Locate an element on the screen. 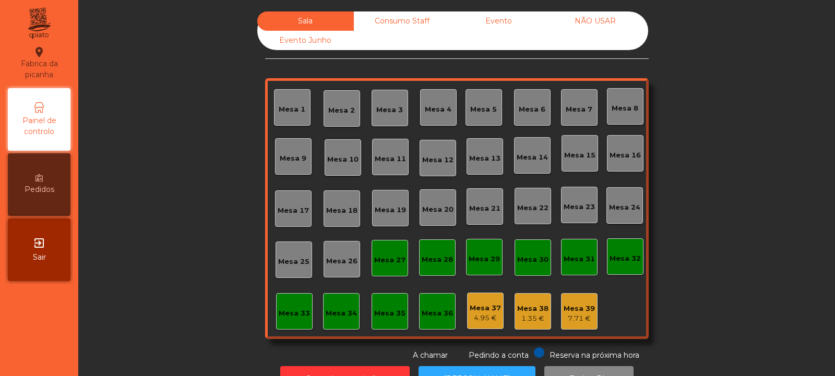 The width and height of the screenshot is (835, 376). div: 7.71 € is located at coordinates (579, 319).